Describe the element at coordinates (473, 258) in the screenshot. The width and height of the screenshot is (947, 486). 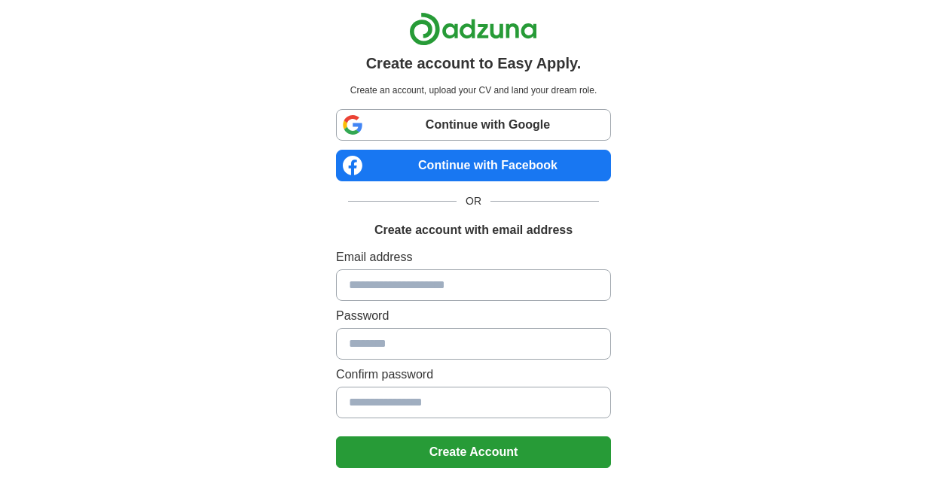
I see `label: Email address` at that location.